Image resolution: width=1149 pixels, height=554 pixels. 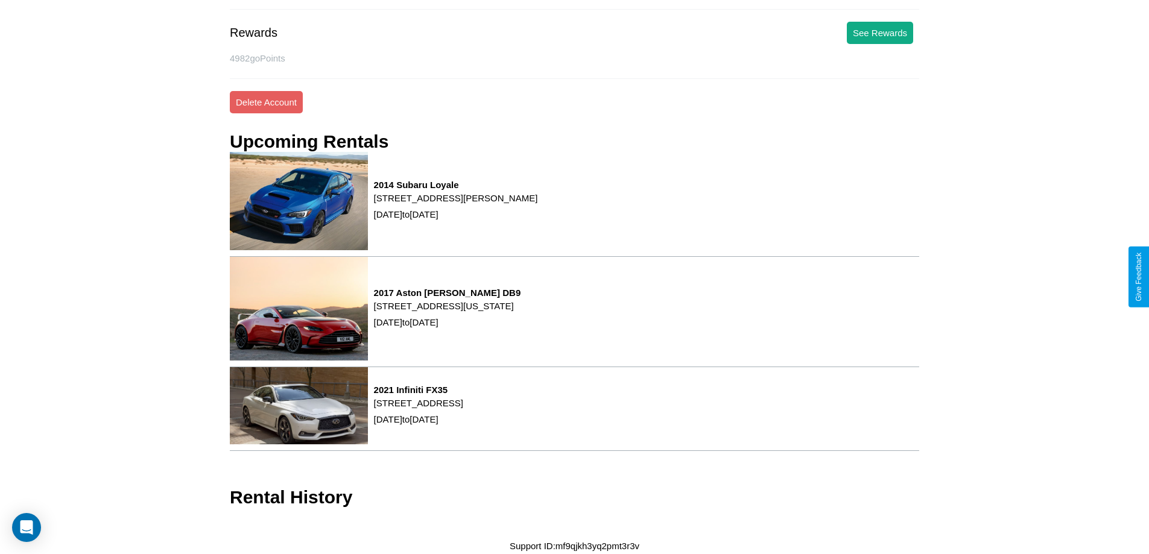 I want to click on button: Delete Account, so click(x=266, y=102).